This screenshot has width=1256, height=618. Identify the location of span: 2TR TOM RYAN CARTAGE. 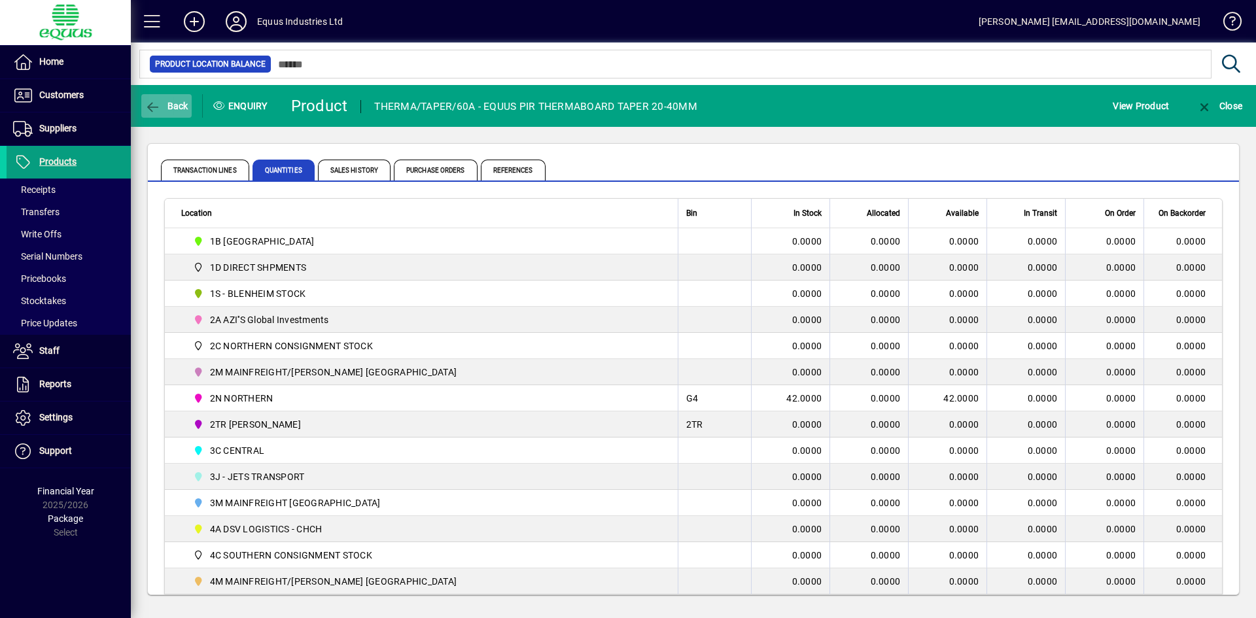
(425, 425).